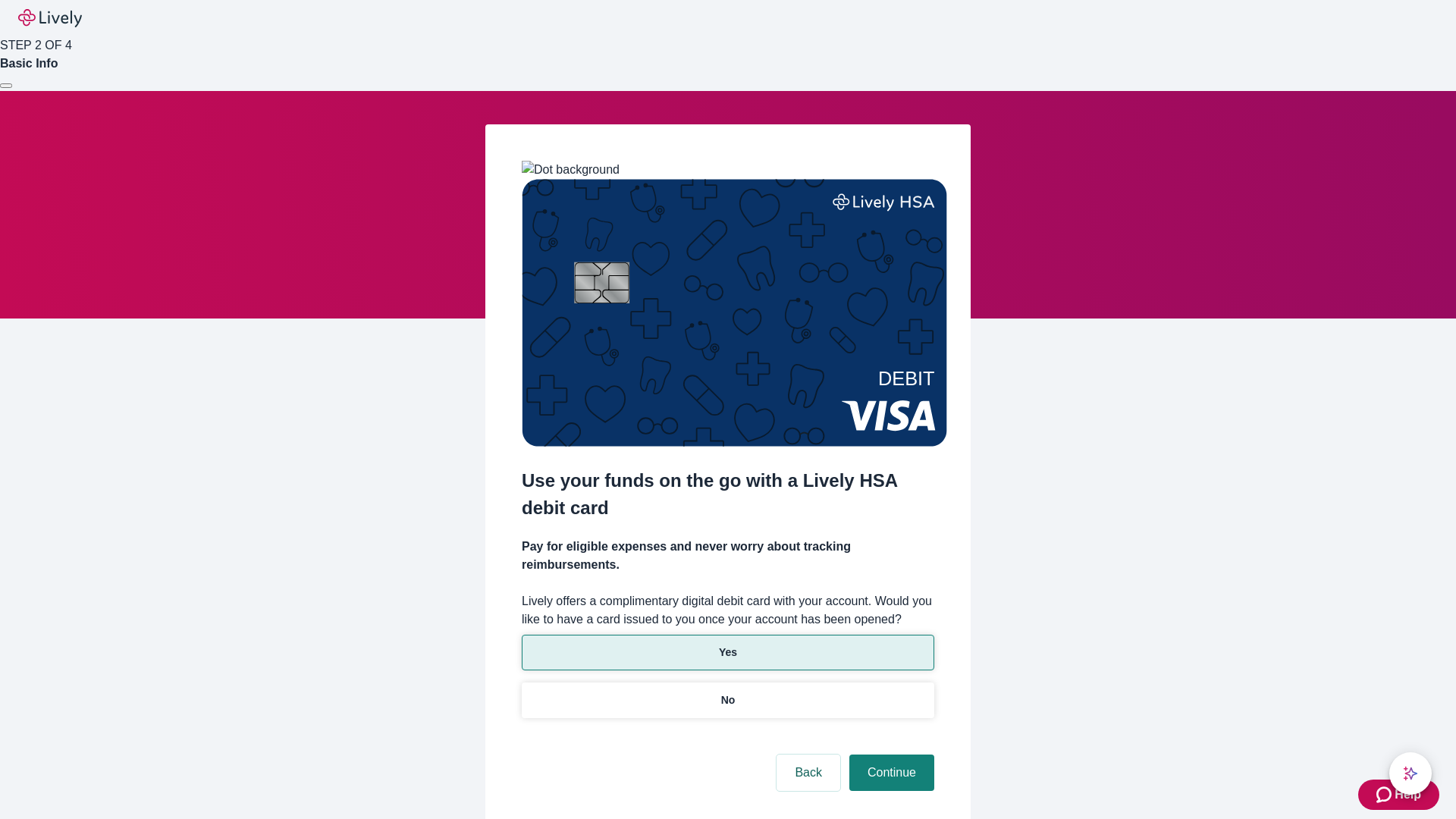 This screenshot has height=819, width=1456. Describe the element at coordinates (728, 652) in the screenshot. I see `button: Yes` at that location.